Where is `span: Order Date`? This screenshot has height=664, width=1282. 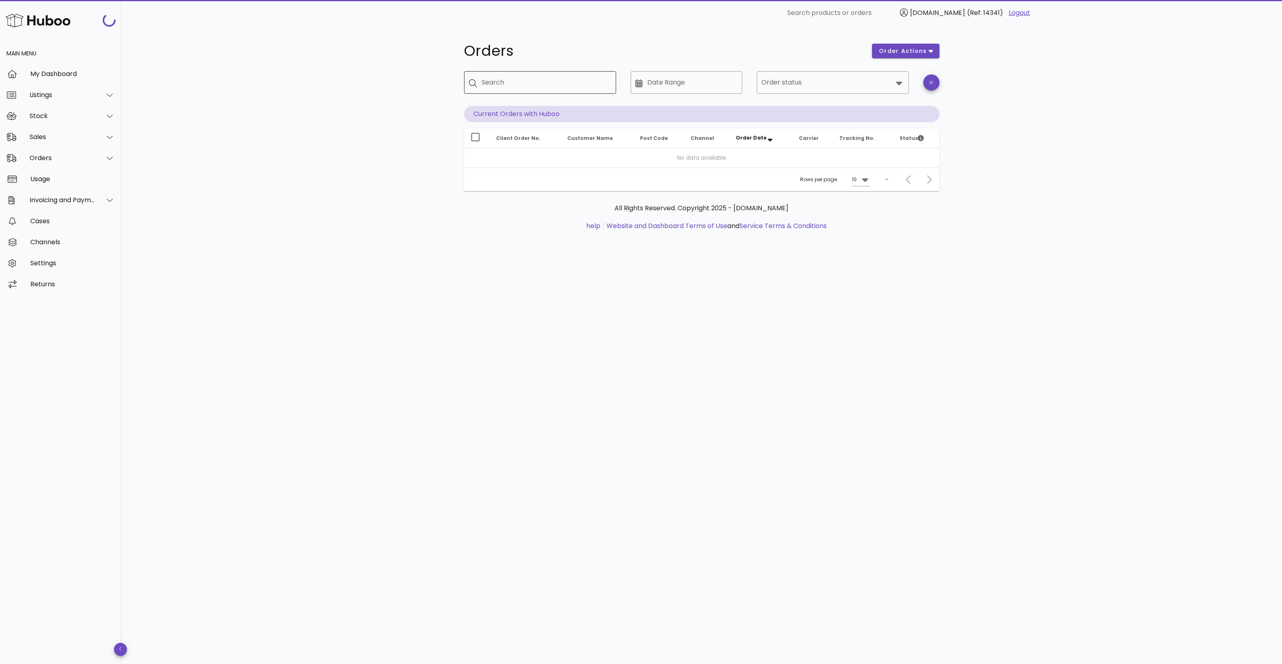 span: Order Date is located at coordinates (751, 137).